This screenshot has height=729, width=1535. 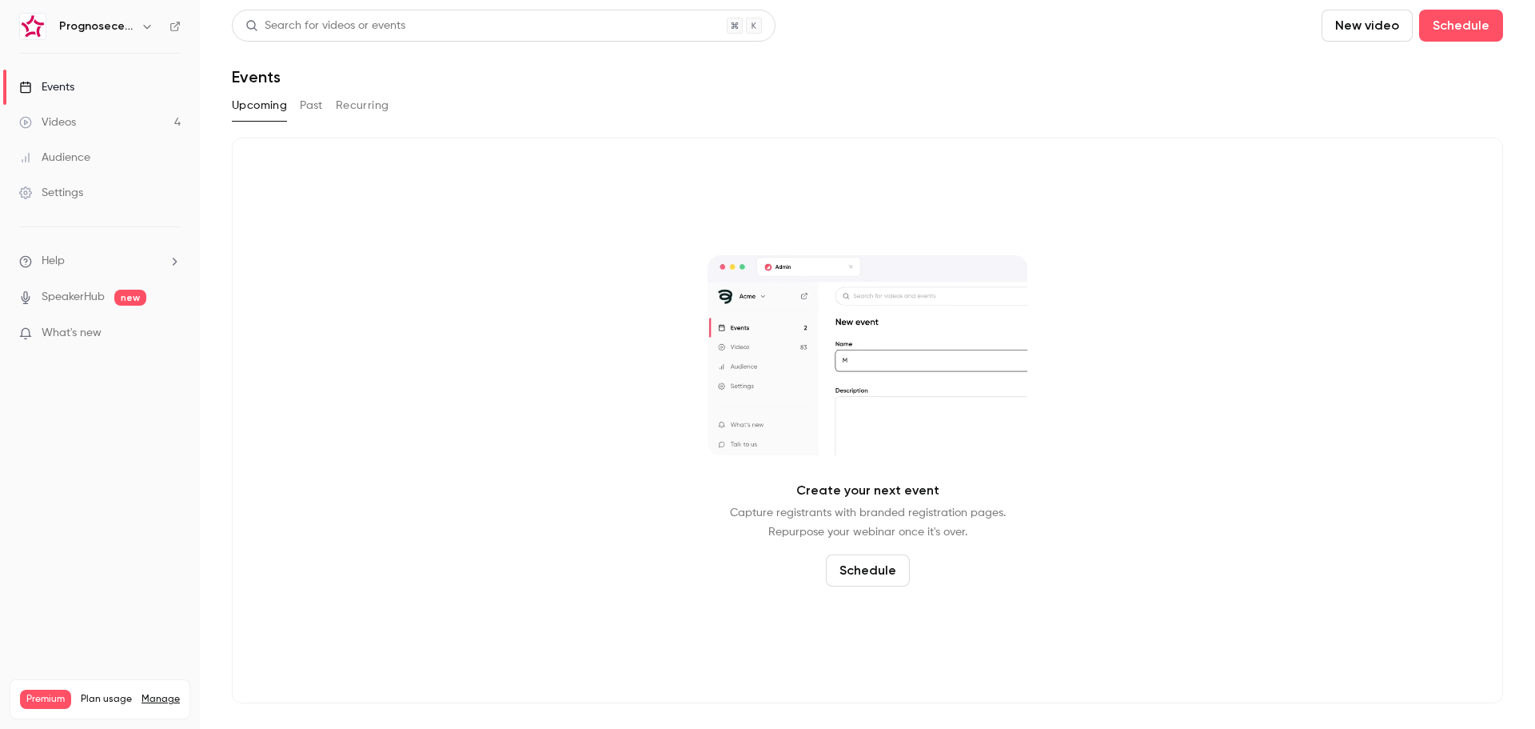 I want to click on div: Videos, so click(x=47, y=122).